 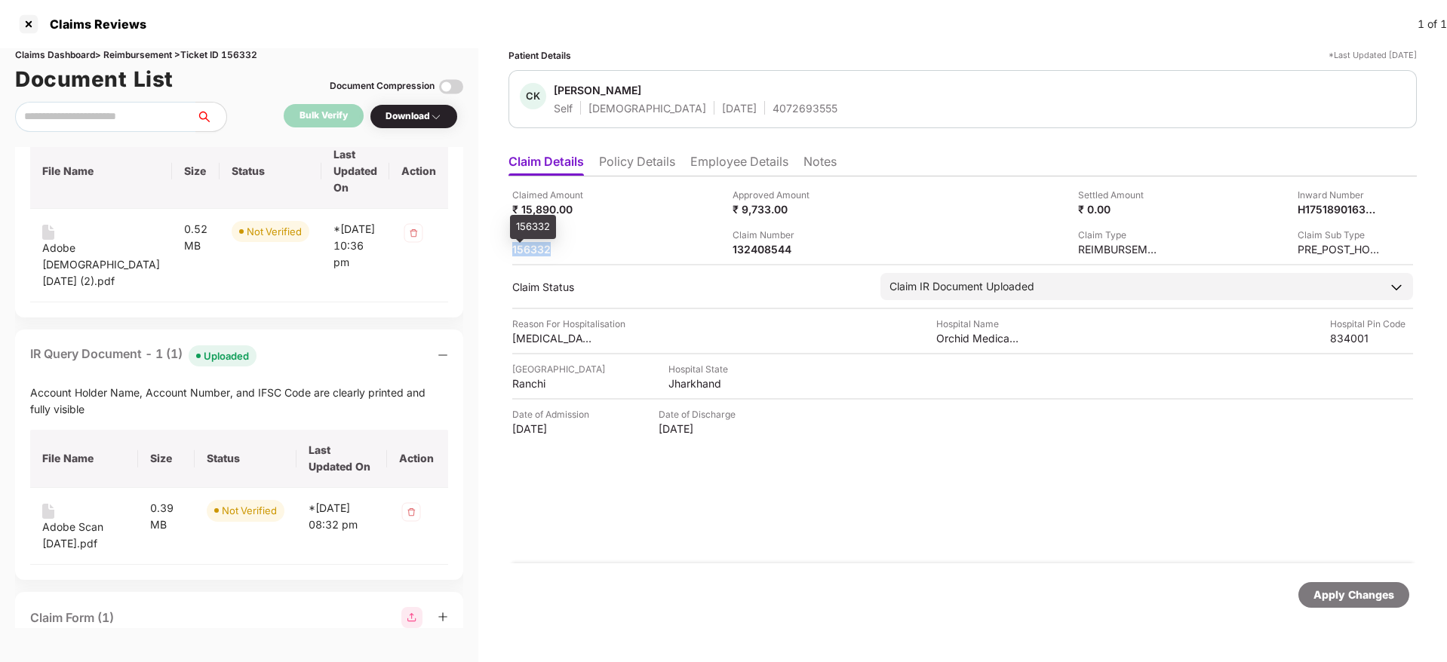 What do you see at coordinates (977, 324) in the screenshot?
I see `div: Hospital Name` at bounding box center [977, 324].